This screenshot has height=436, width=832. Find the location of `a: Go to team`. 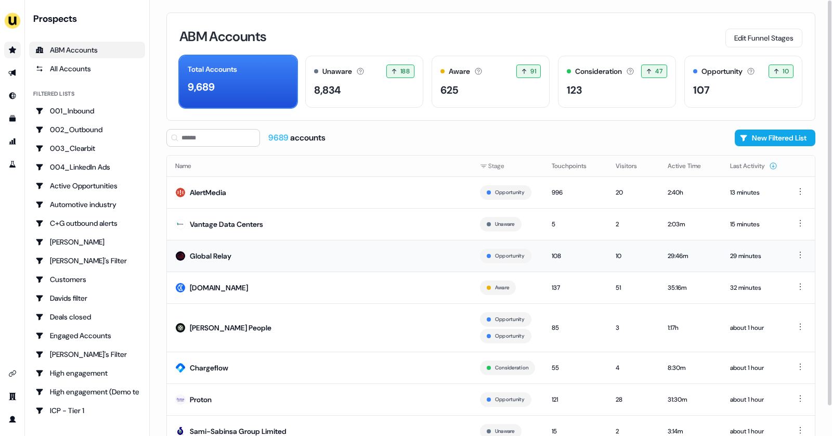

a: Go to team is located at coordinates (12, 396).